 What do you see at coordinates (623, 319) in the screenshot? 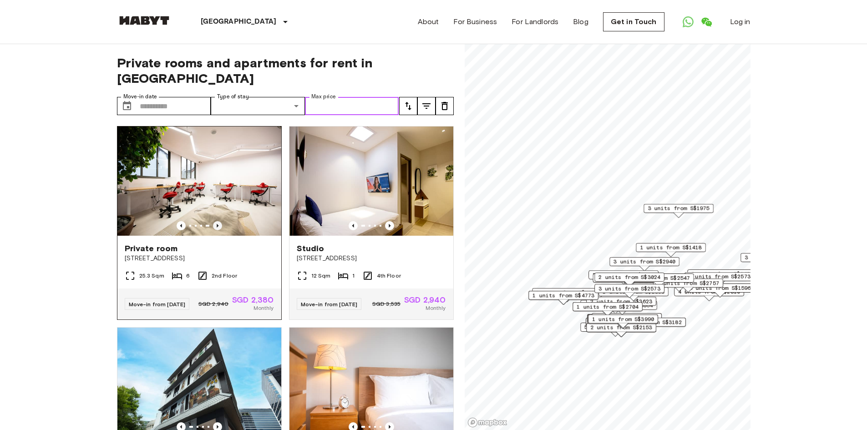
I see `span: 1 units from S$3990` at bounding box center [623, 319].